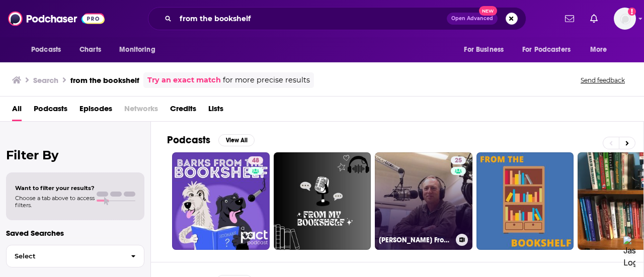 This screenshot has height=277, width=644. I want to click on span: Want to filter your results?, so click(55, 188).